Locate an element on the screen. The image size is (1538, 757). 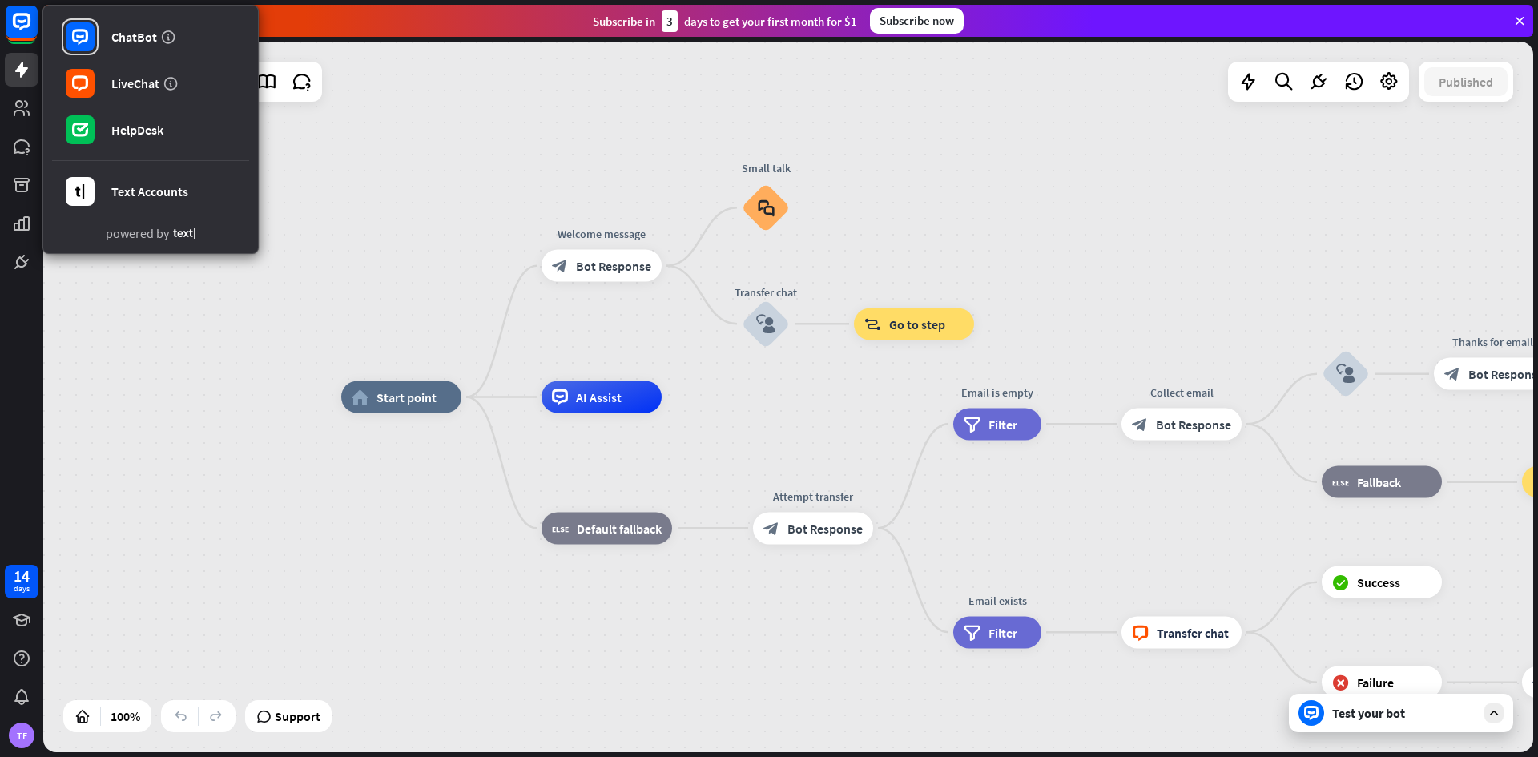
i: block_livechat is located at coordinates (1140, 632).